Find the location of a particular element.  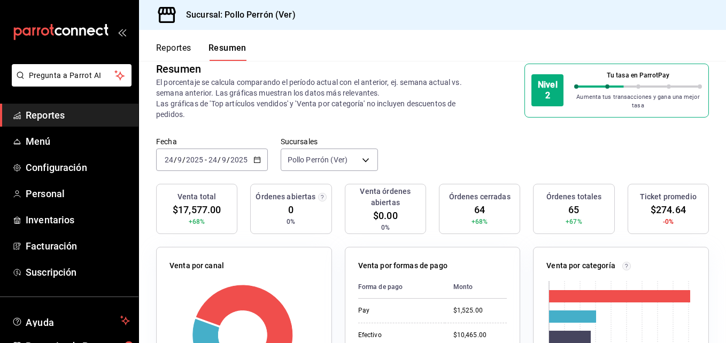

label: Fecha is located at coordinates (212, 142).